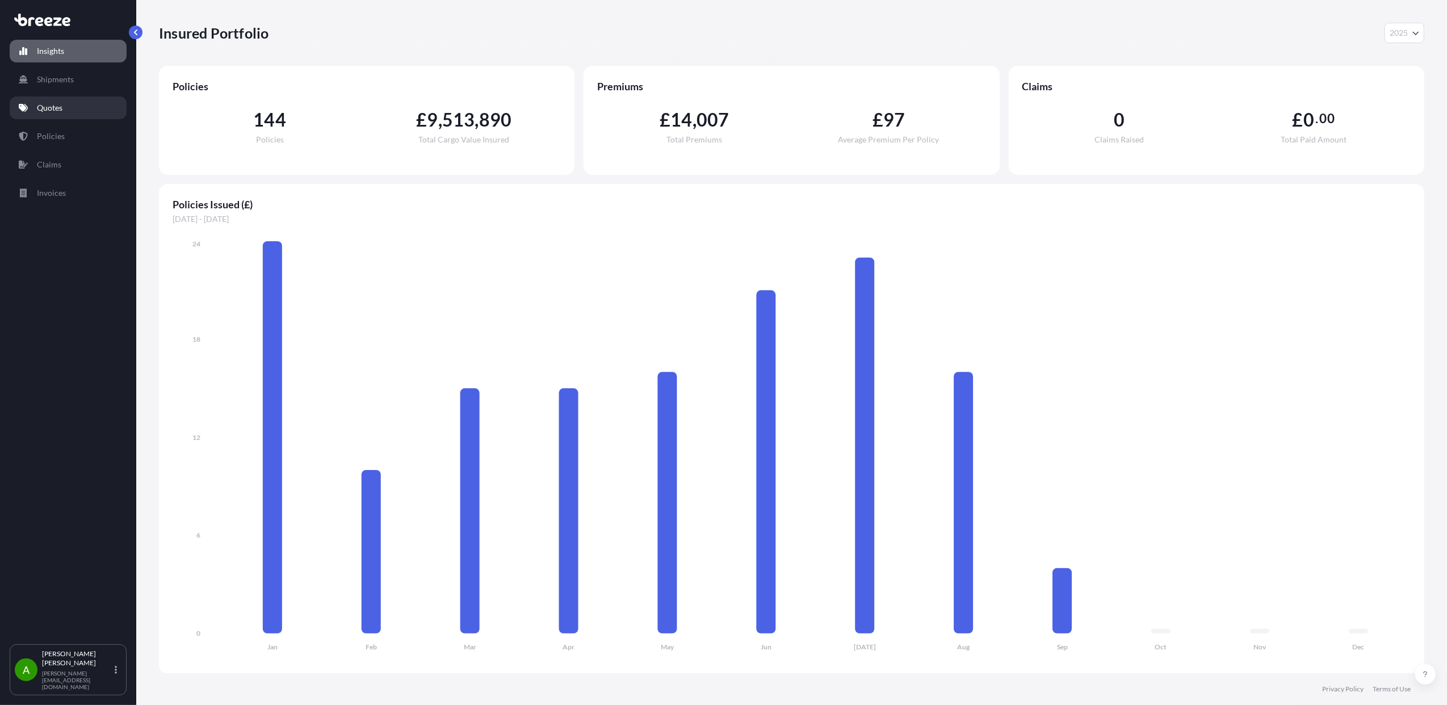  Describe the element at coordinates (791, 204) in the screenshot. I see `span: Policies Issued (£)` at that location.